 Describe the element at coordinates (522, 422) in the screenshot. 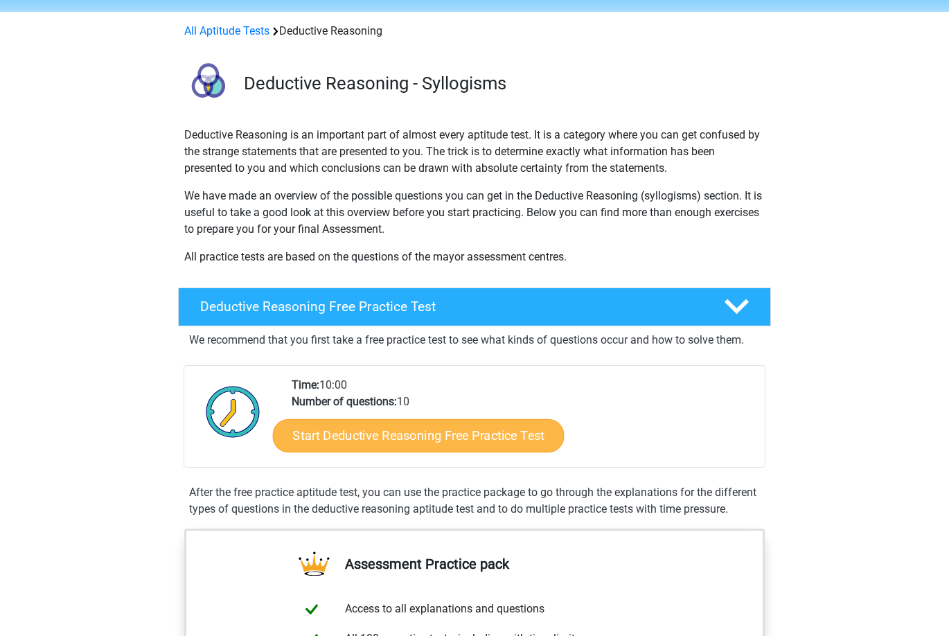

I see `div: 10:00 10` at that location.